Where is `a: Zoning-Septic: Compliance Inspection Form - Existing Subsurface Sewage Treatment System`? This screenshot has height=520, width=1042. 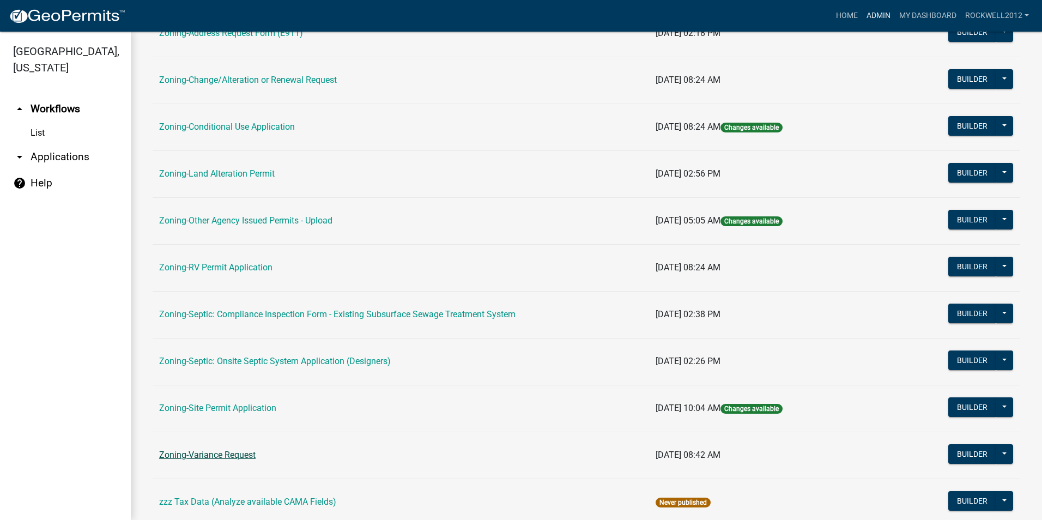 a: Zoning-Septic: Compliance Inspection Form - Existing Subsurface Sewage Treatment System is located at coordinates (337, 314).